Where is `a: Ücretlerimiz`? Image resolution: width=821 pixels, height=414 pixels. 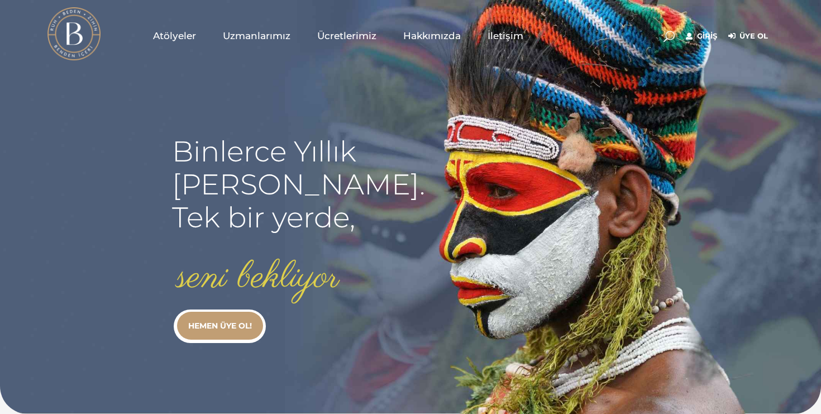
a: Ücretlerimiz is located at coordinates (347, 36).